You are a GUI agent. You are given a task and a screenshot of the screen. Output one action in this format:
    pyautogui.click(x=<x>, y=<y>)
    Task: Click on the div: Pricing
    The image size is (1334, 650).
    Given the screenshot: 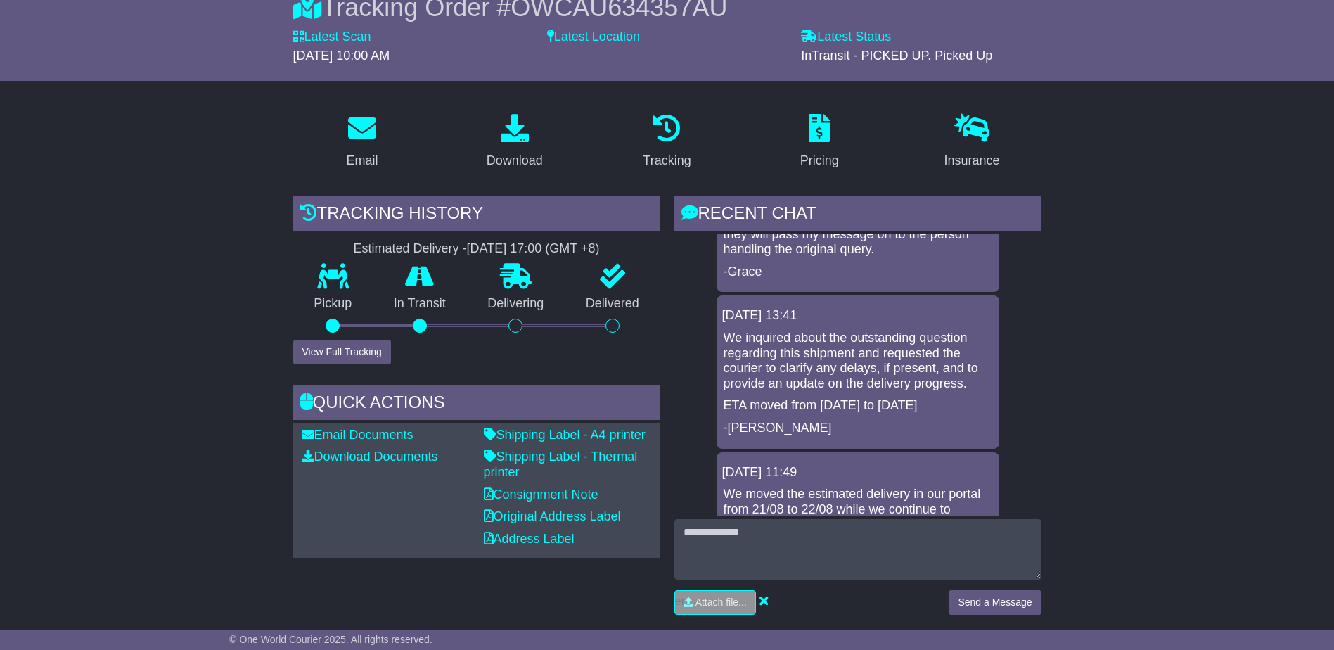 What is the action you would take?
    pyautogui.click(x=819, y=160)
    